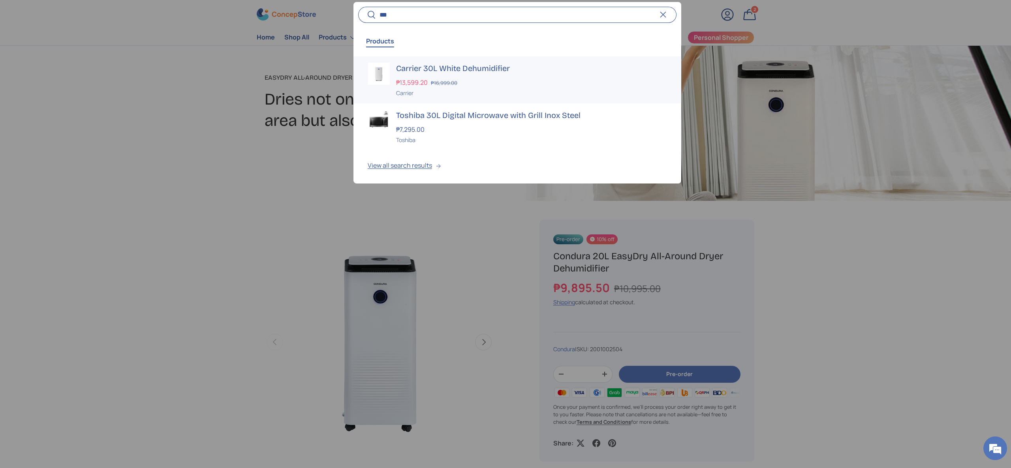  What do you see at coordinates (77, 229) in the screenshot?
I see `textarea: Type your message and hit 'Enter'` at bounding box center [77, 229].